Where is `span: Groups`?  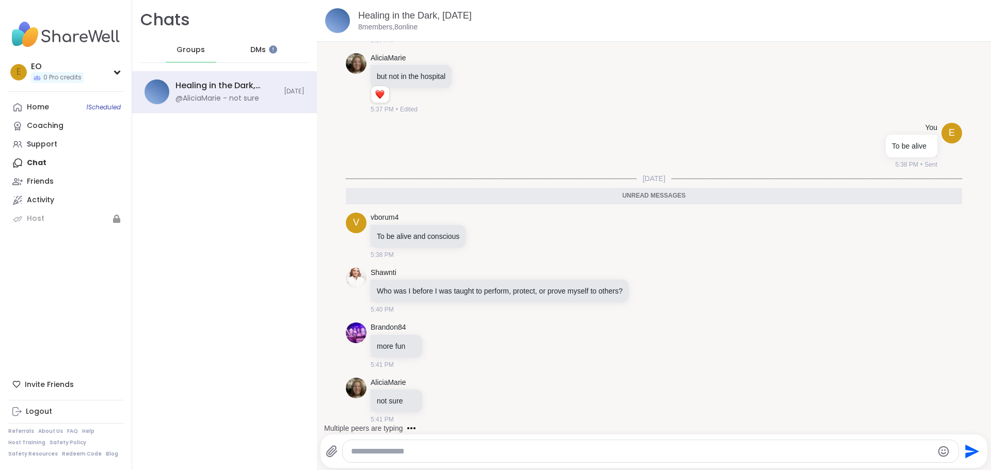
span: Groups is located at coordinates (191, 50).